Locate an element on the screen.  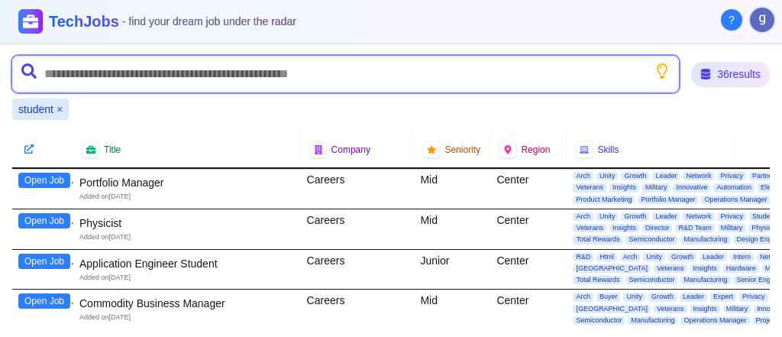
button: About Techjobs is located at coordinates (732, 20).